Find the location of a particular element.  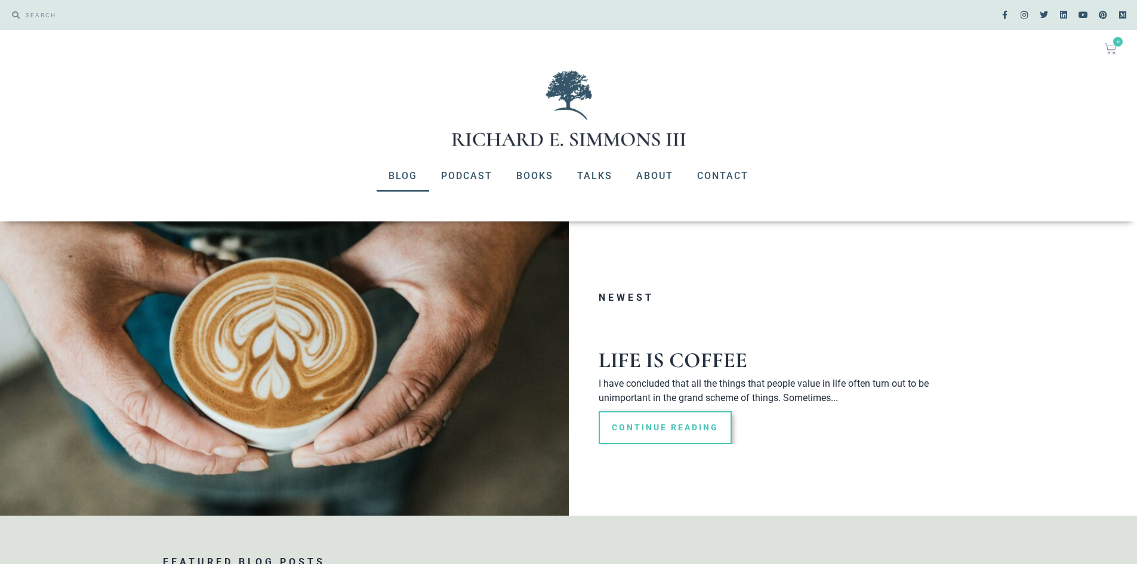

input: SEARCH is located at coordinates (291, 15).